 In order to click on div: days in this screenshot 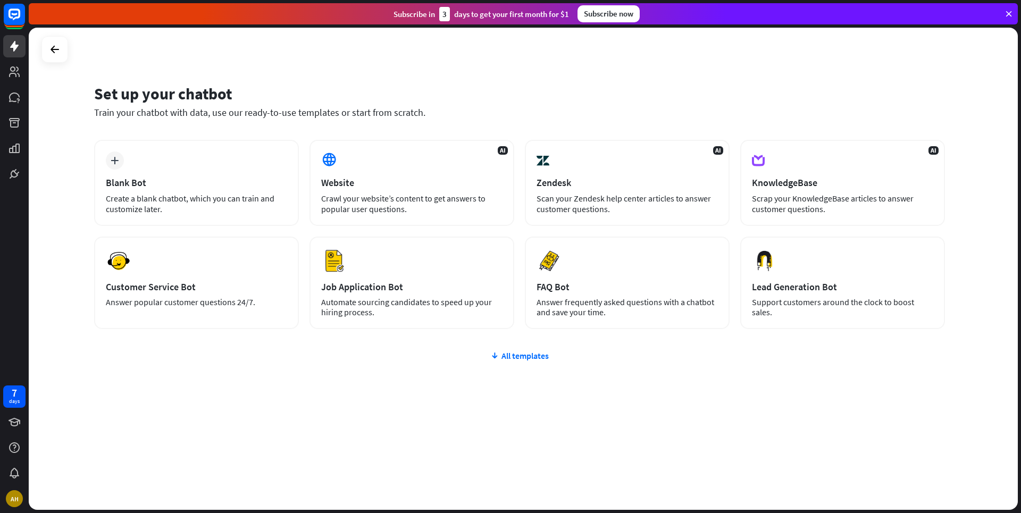, I will do `click(14, 401)`.